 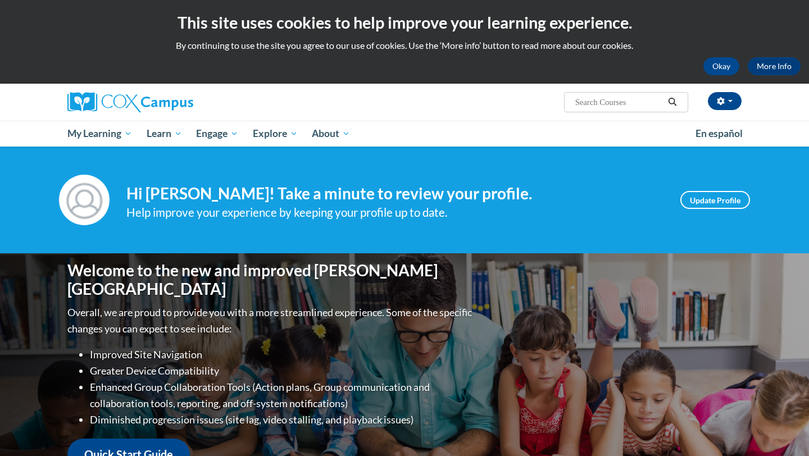 I want to click on h2: This site uses cookies to help improve your learning experience., so click(x=404, y=22).